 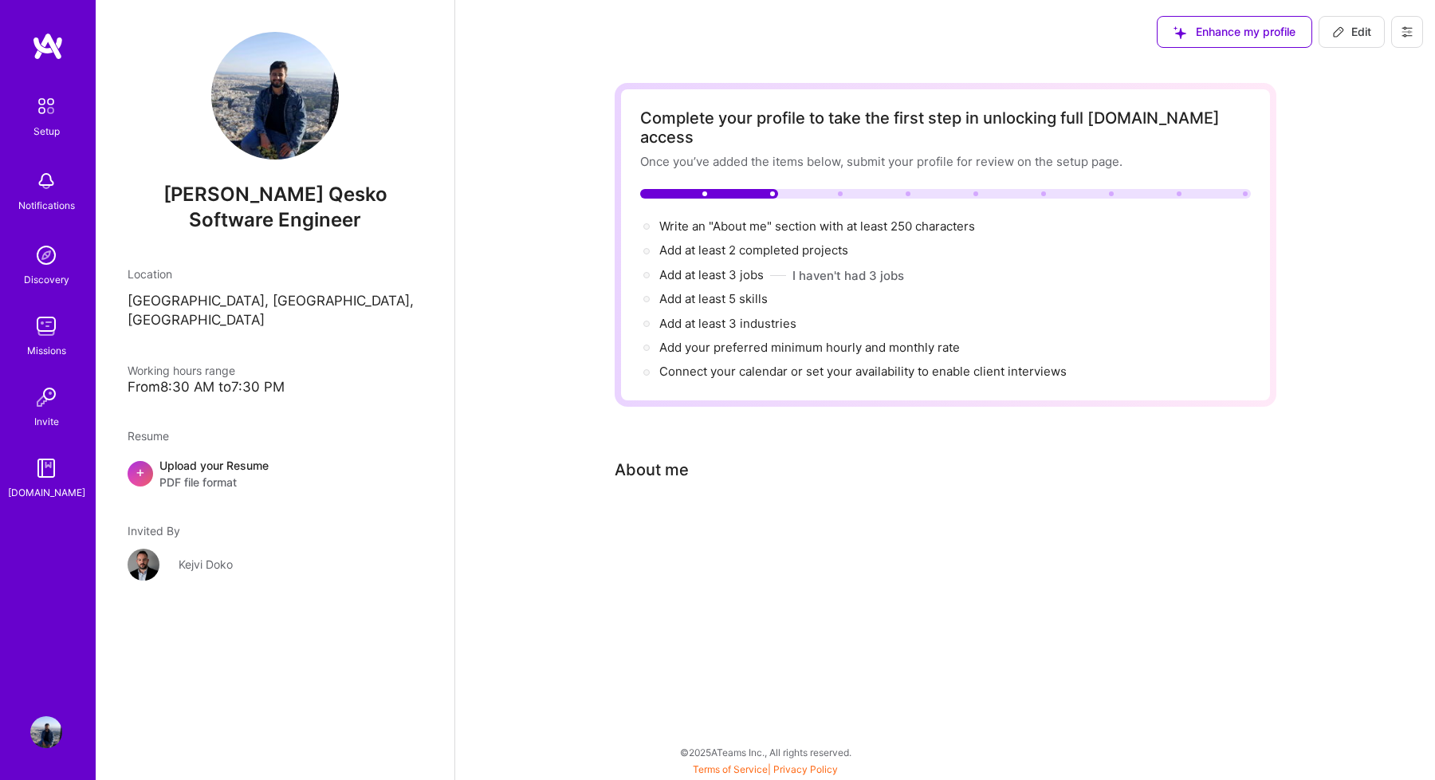 I want to click on div: Invite, so click(x=46, y=421).